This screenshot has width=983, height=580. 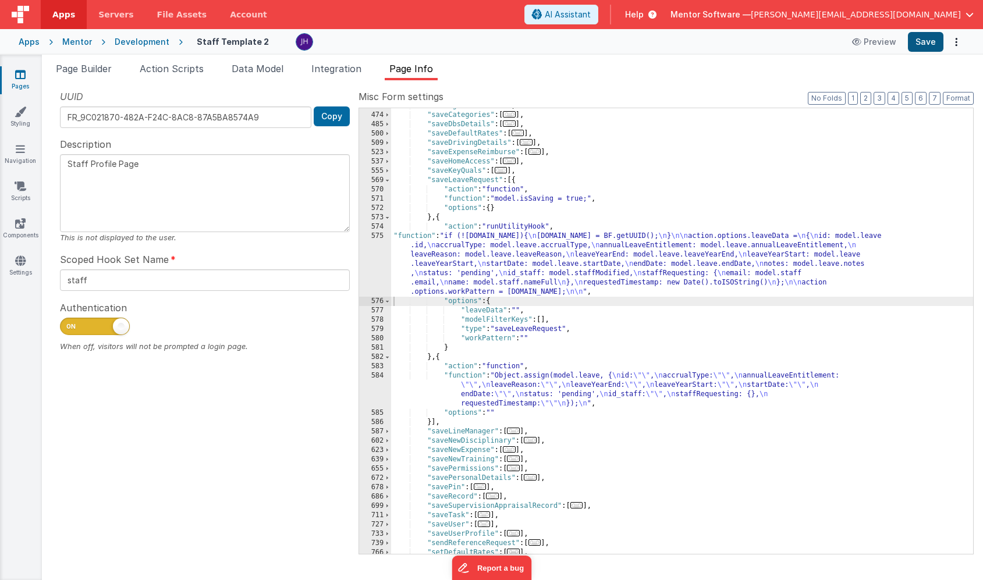 I want to click on div: 583, so click(x=375, y=366).